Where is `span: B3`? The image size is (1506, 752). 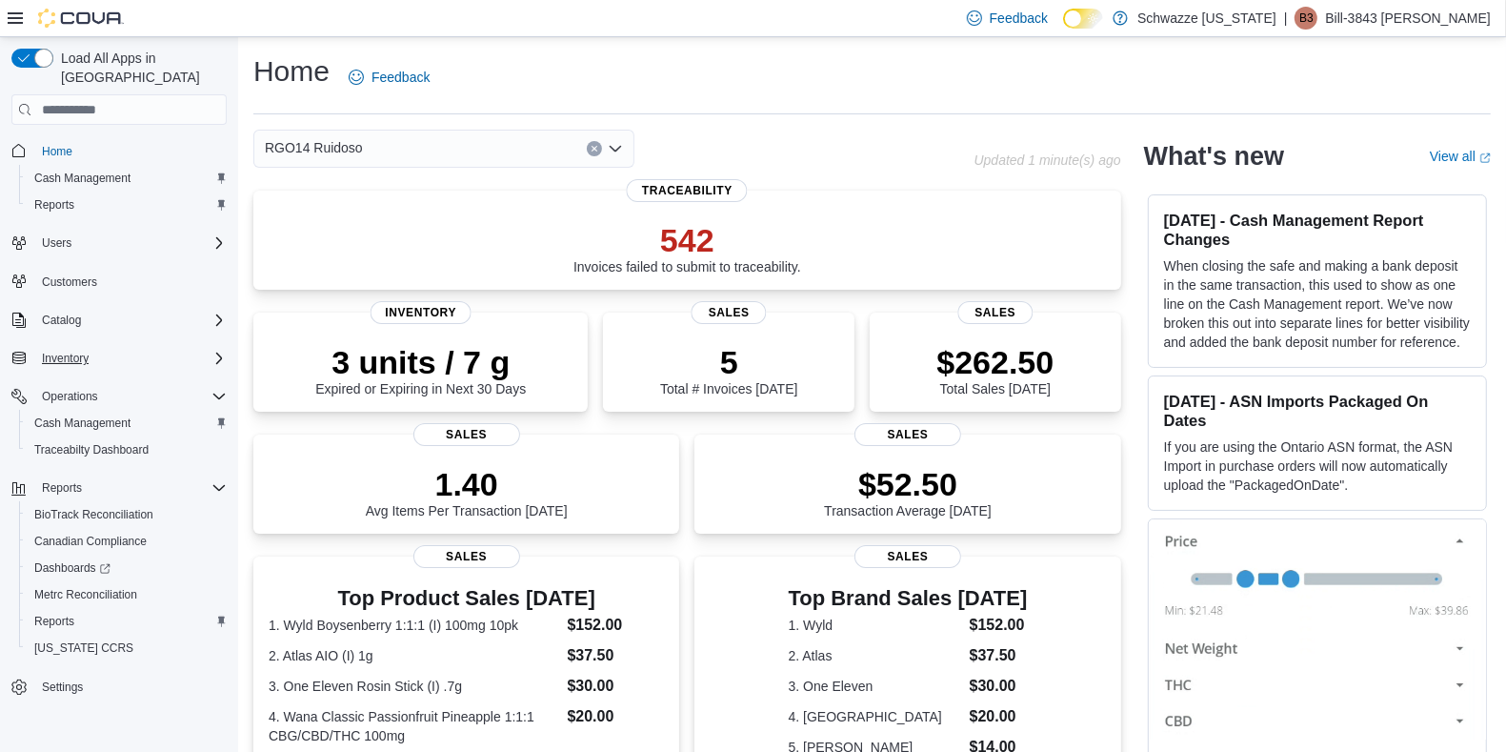
span: B3 is located at coordinates (1306, 18).